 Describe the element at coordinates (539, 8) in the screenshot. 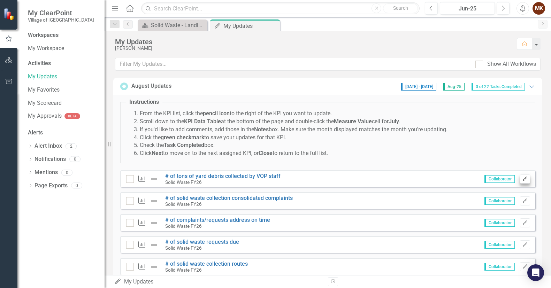

I see `div: MK` at that location.